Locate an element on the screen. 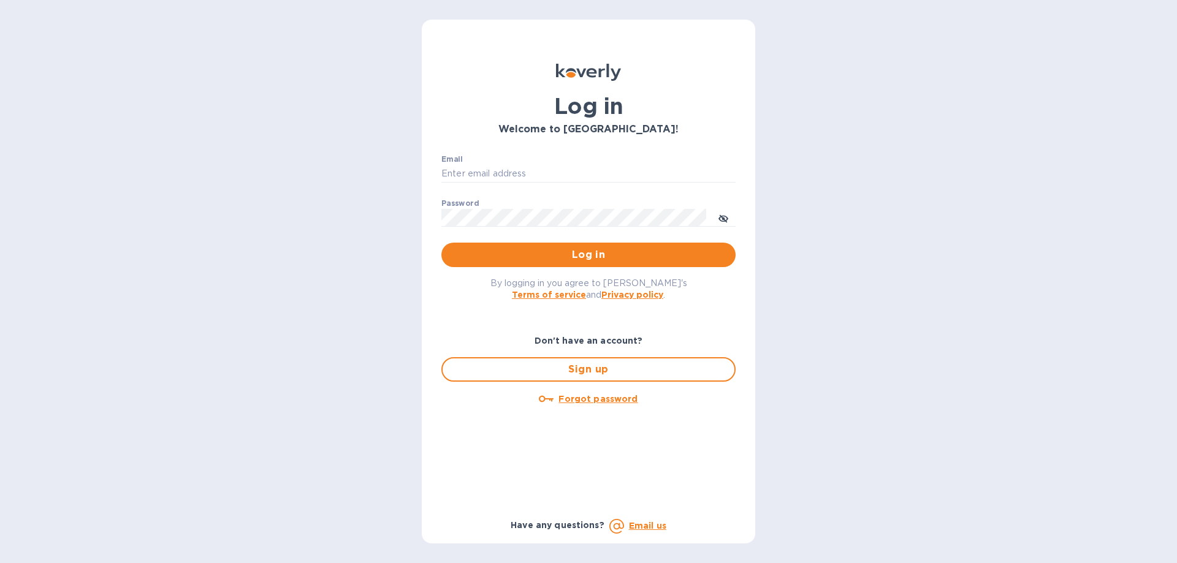  h1: Log in is located at coordinates (589, 106).